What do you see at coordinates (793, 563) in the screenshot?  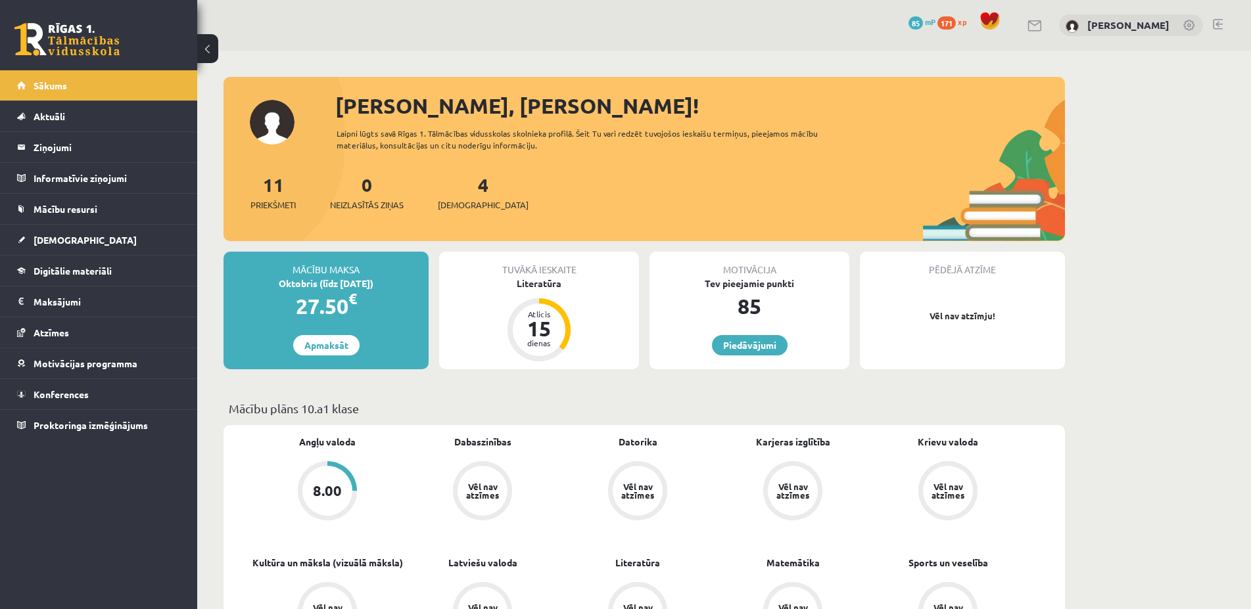 I see `a: Matemātika` at bounding box center [793, 563].